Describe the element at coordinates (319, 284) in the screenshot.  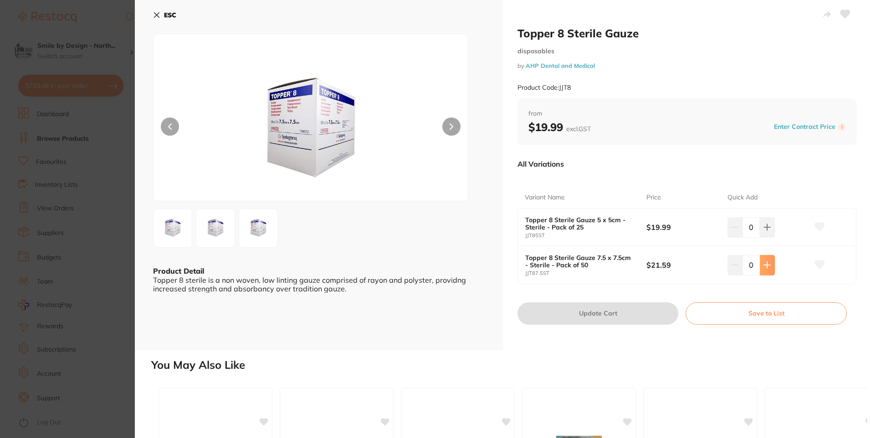
I see `div: Topper 8 sterile is a non woven, low linting gauze comprised of rayon and polyster, providng incr...` at that location.